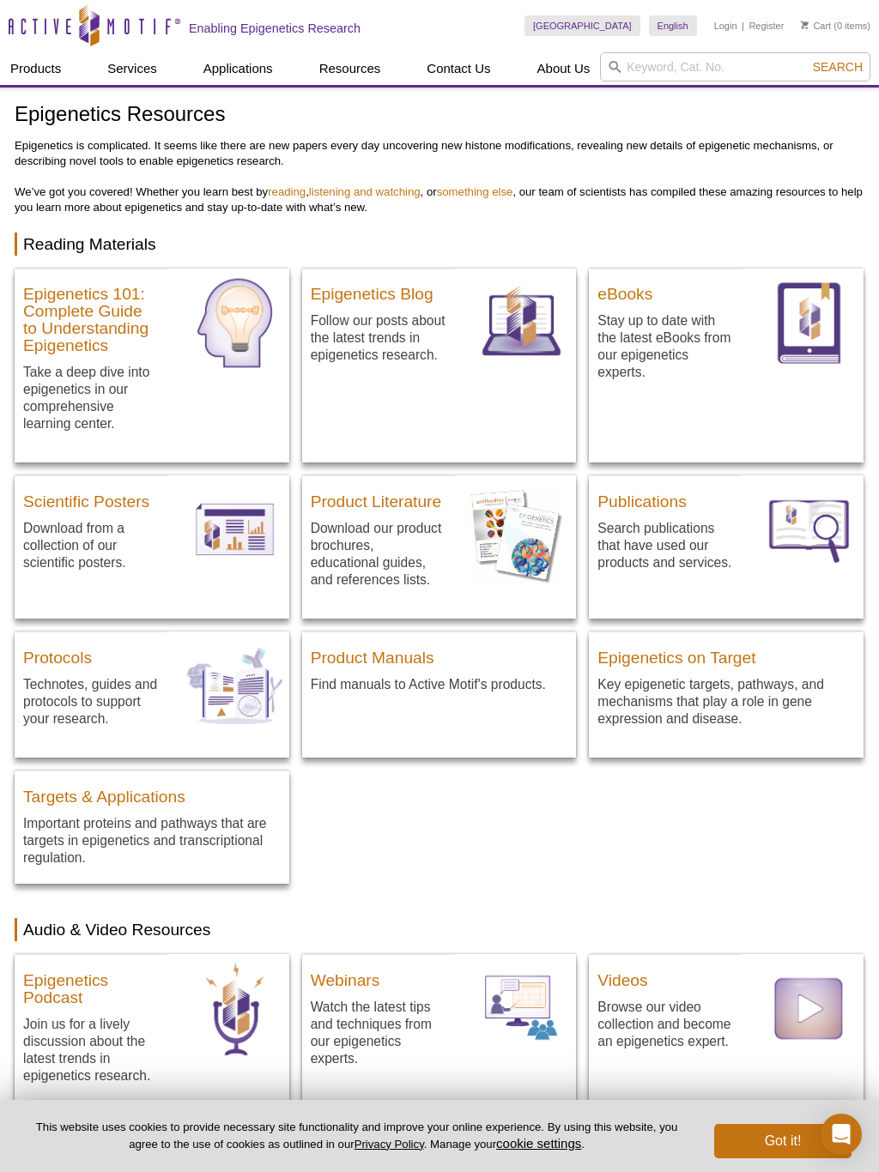 Image resolution: width=879 pixels, height=1172 pixels. Describe the element at coordinates (439, 929) in the screenshot. I see `h2: Audio & Video Resources` at that location.